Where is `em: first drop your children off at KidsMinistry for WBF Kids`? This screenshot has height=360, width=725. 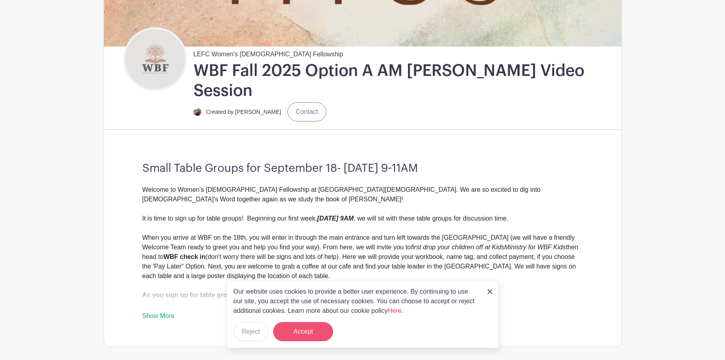
em: first drop your children off at KidsMinistry for WBF Kids is located at coordinates (488, 247).